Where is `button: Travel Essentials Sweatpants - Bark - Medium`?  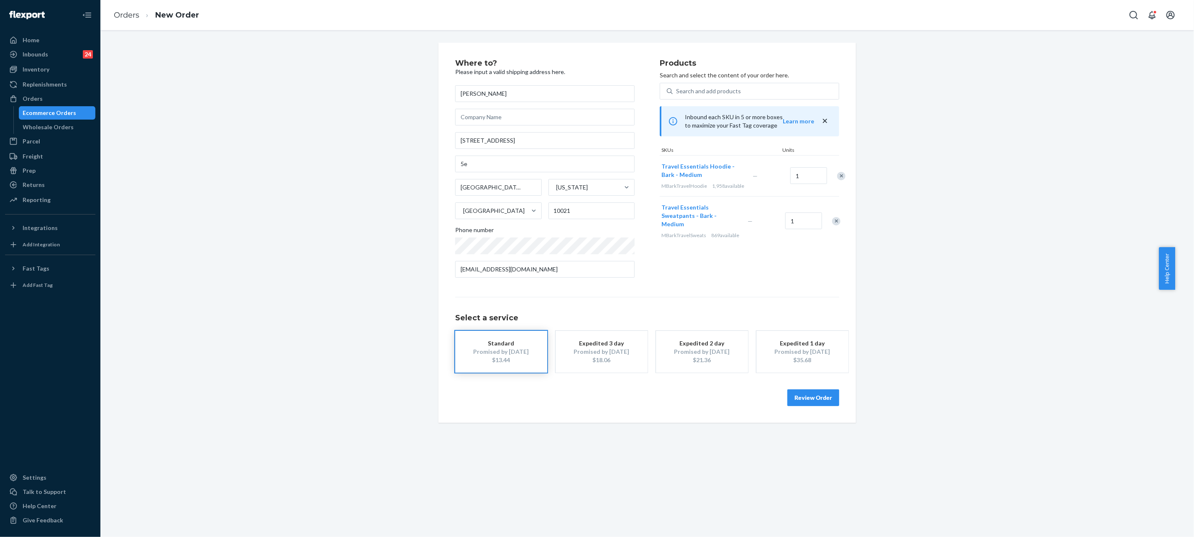 button: Travel Essentials Sweatpants - Bark - Medium is located at coordinates (700, 216).